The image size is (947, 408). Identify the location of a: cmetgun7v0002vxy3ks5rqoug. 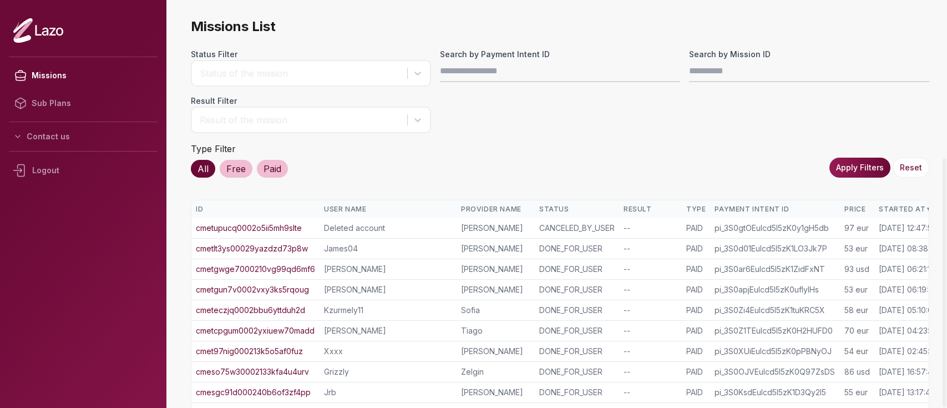
(253, 290).